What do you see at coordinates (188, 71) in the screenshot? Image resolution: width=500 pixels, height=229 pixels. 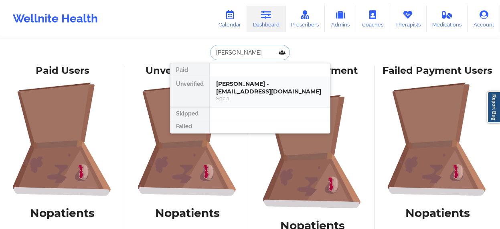 I see `div: Unverified Users` at bounding box center [188, 71].